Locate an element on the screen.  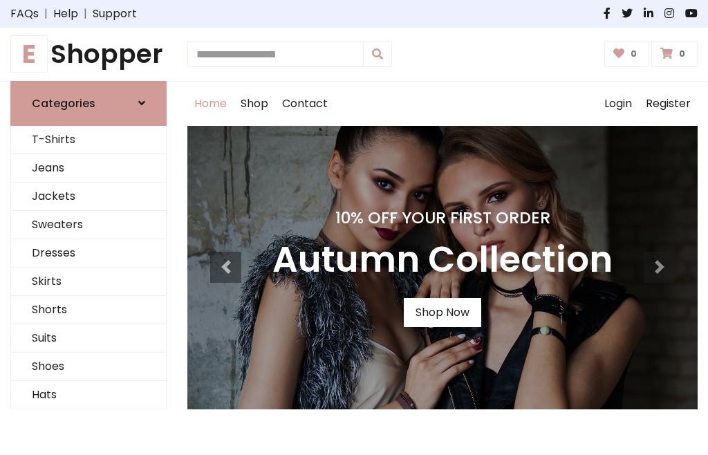
a: Jeans is located at coordinates (89, 168).